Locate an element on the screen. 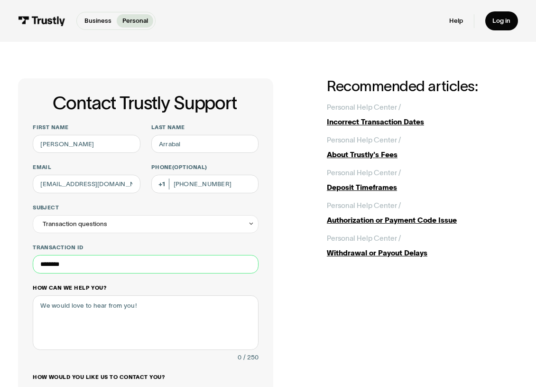  div: About Trustly's Fees is located at coordinates (422, 154).